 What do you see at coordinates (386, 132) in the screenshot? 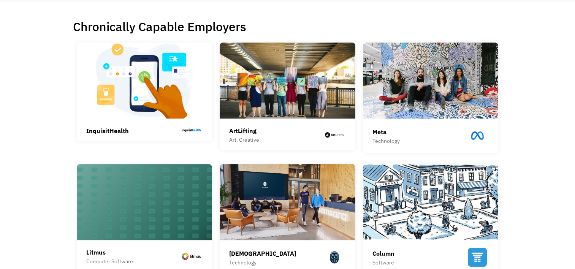
I see `div: Meta` at bounding box center [386, 132].